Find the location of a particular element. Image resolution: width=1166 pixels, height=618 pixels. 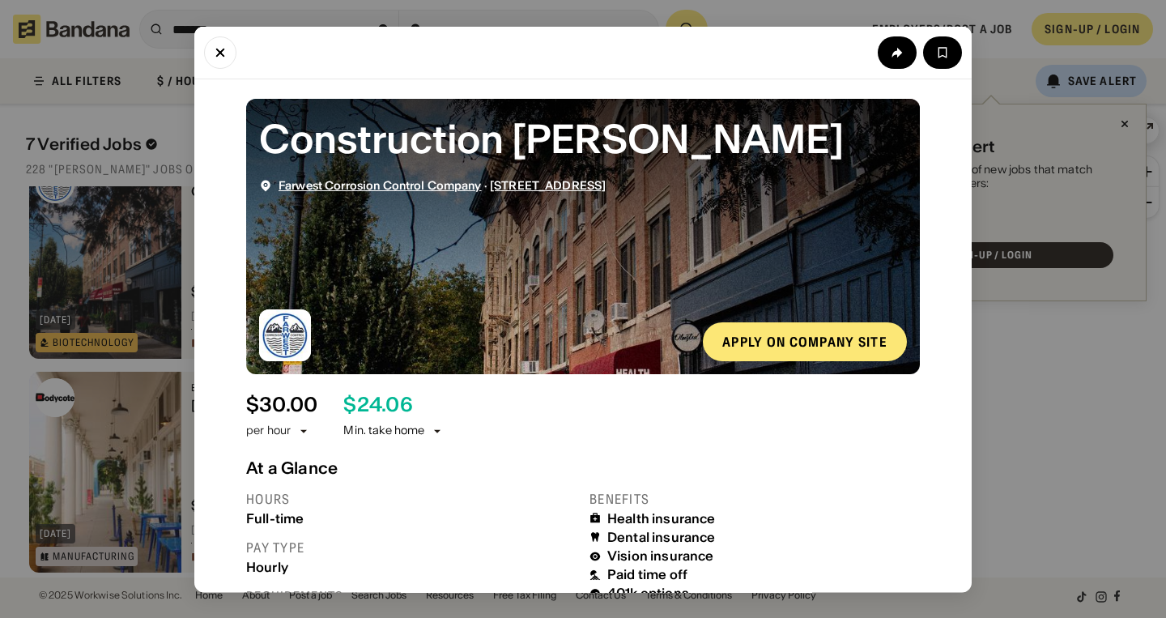

div: Dental insurance is located at coordinates (662, 536).